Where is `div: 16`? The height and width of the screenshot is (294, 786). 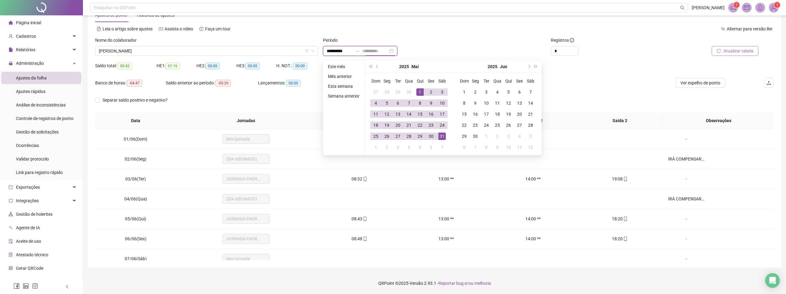
div: 16 is located at coordinates (431, 114).